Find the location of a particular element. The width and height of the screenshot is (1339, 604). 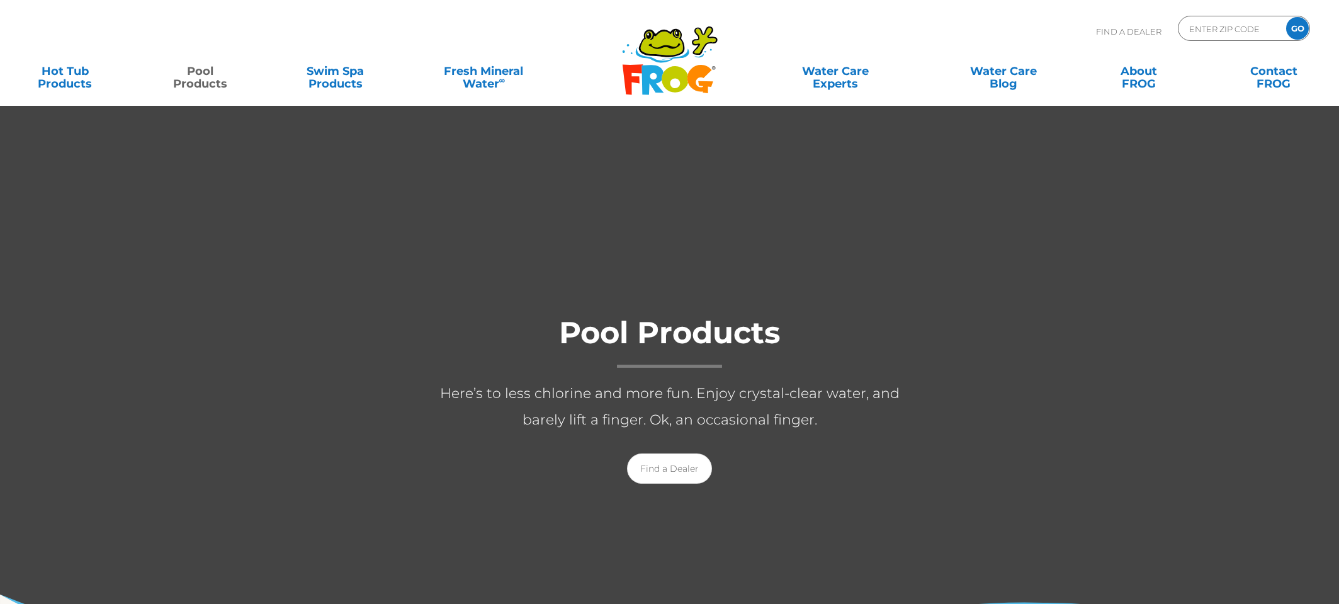

a: Hot TubProducts is located at coordinates (65, 71).